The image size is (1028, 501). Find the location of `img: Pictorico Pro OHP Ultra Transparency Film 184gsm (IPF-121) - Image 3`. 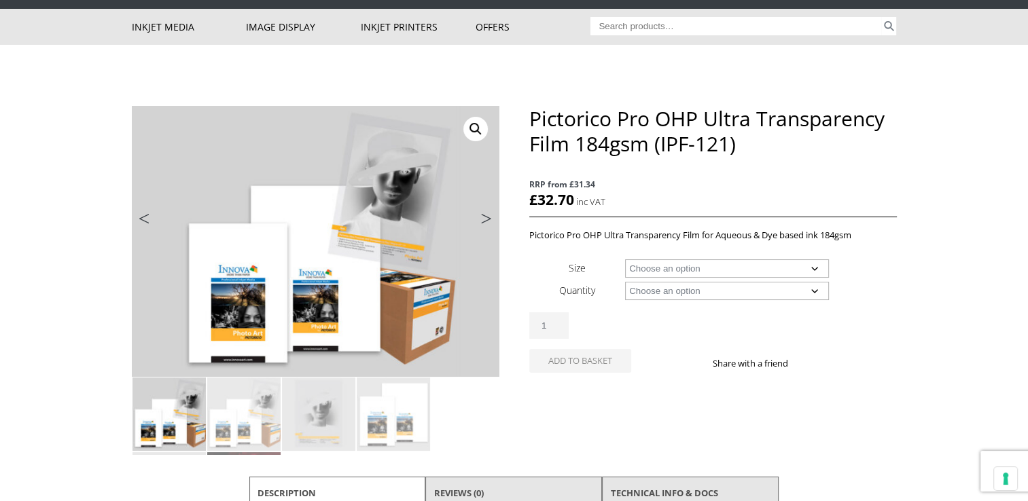

img: Pictorico Pro OHP Ultra Transparency Film 184gsm (IPF-121) - Image 3 is located at coordinates (319, 414).